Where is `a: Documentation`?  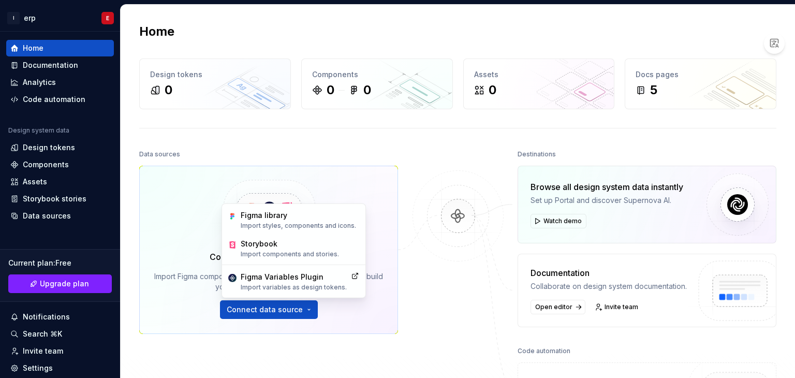 a: Documentation is located at coordinates (60, 65).